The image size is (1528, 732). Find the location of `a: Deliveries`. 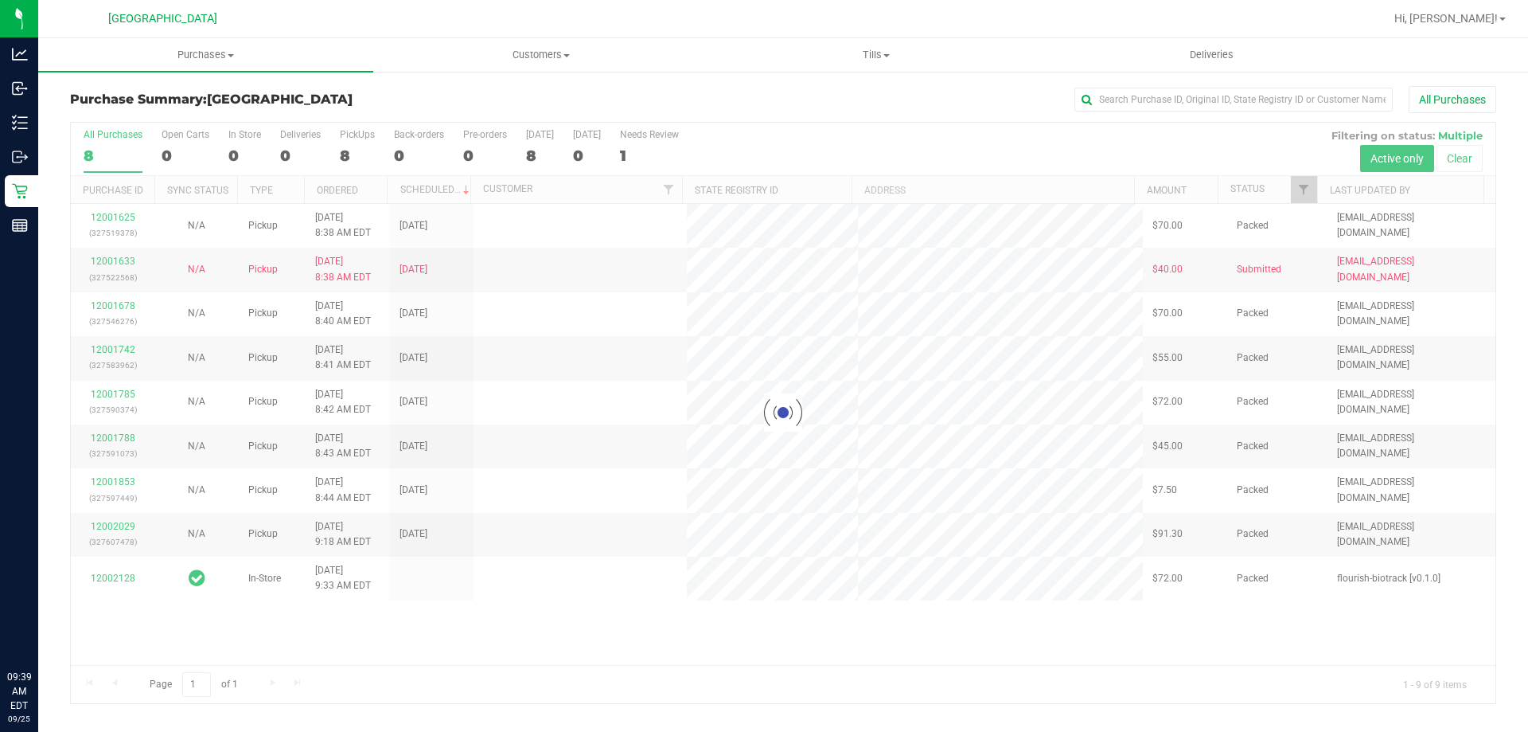

a: Deliveries is located at coordinates (1211, 55).